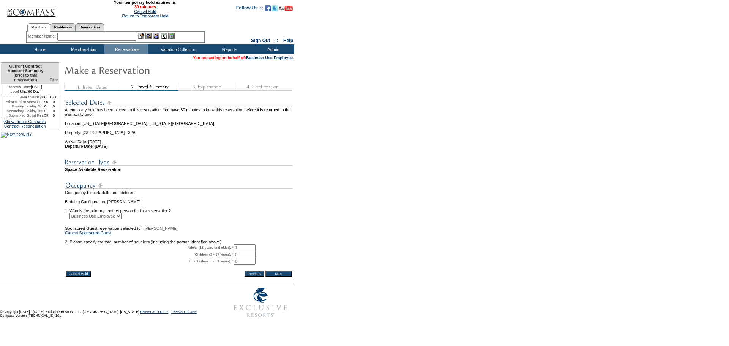 This screenshot has height=346, width=729. What do you see at coordinates (47, 115) in the screenshot?
I see `td: 59` at bounding box center [47, 115].